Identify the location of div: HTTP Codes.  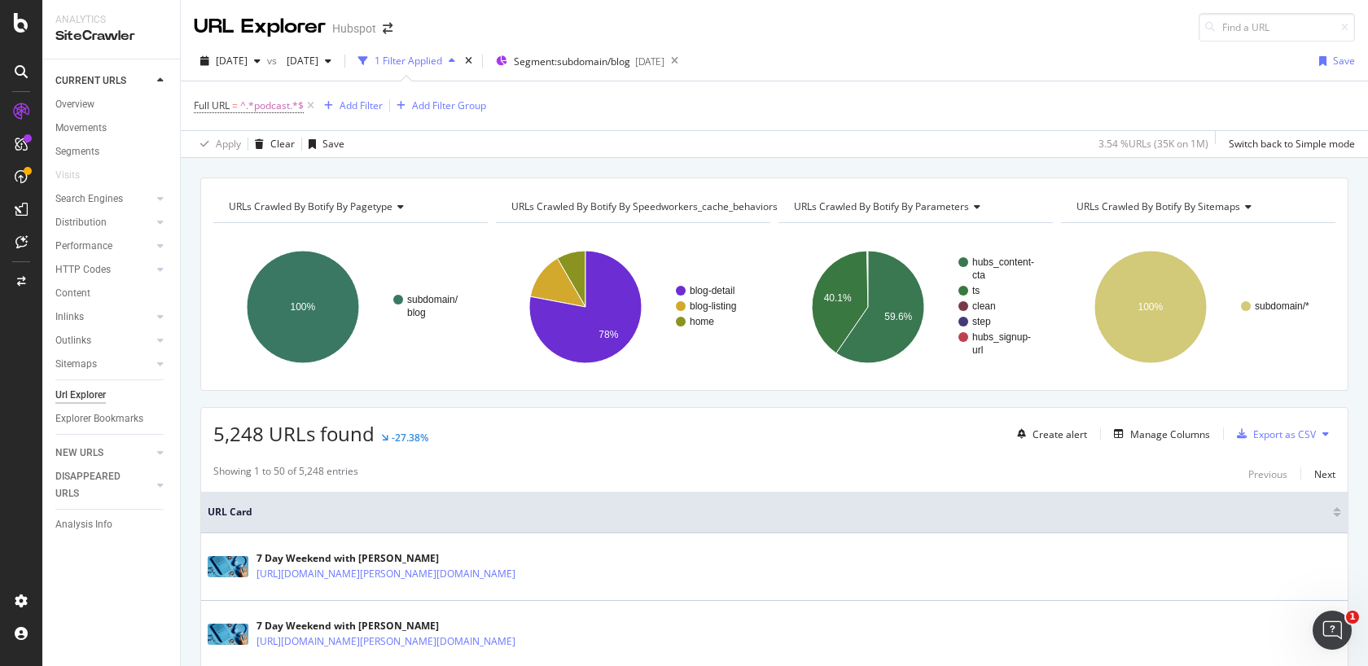
(83, 269).